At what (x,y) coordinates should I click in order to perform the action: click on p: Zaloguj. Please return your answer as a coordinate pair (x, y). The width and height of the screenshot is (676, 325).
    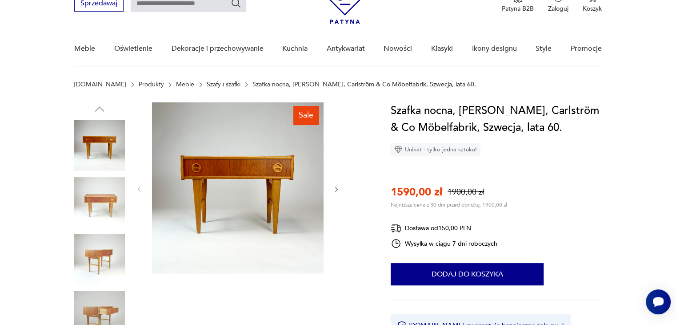
    Looking at the image, I should click on (559, 8).